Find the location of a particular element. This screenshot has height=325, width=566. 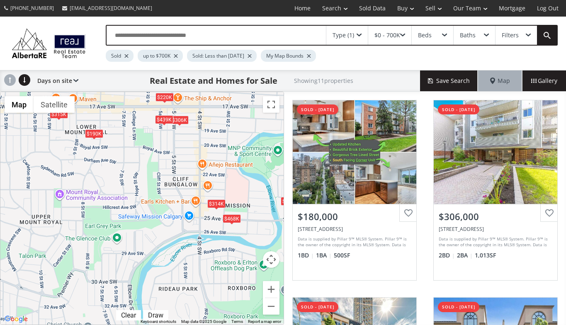

button: Keyboard shortcuts is located at coordinates (158, 322).